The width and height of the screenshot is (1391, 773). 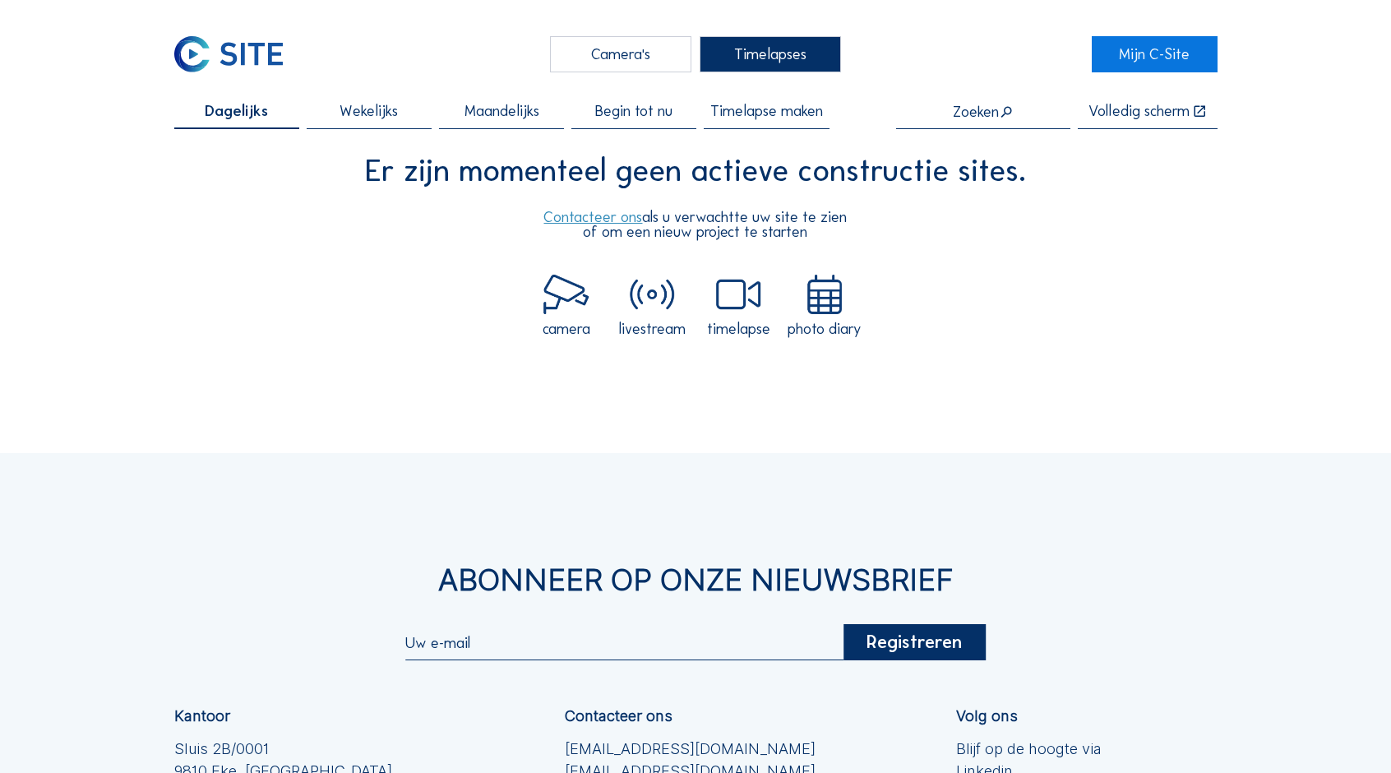 What do you see at coordinates (624, 643) in the screenshot?
I see `input: Uw e-mail` at bounding box center [624, 643].